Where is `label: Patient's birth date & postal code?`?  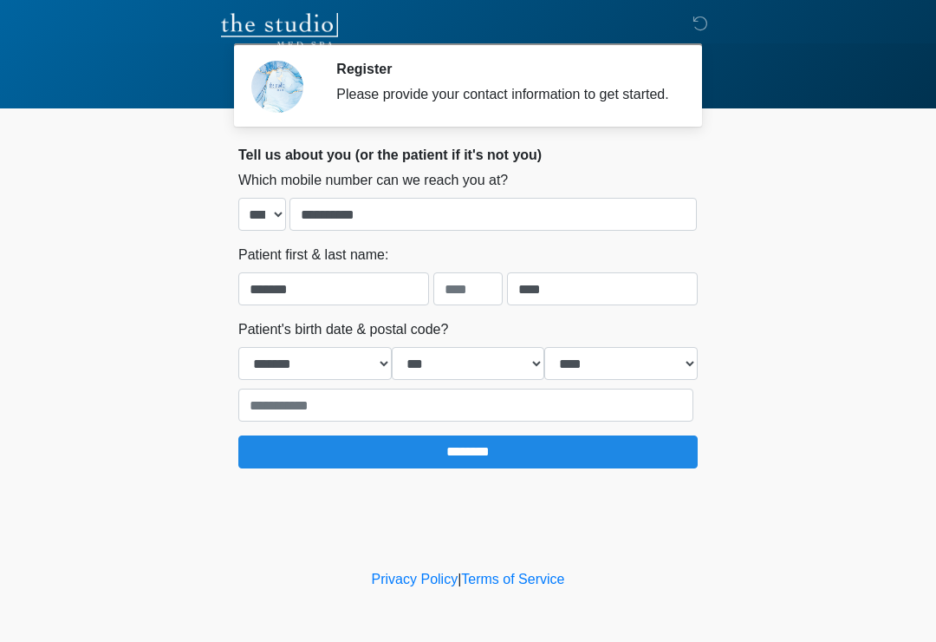
label: Patient's birth date & postal code? is located at coordinates (343, 330).